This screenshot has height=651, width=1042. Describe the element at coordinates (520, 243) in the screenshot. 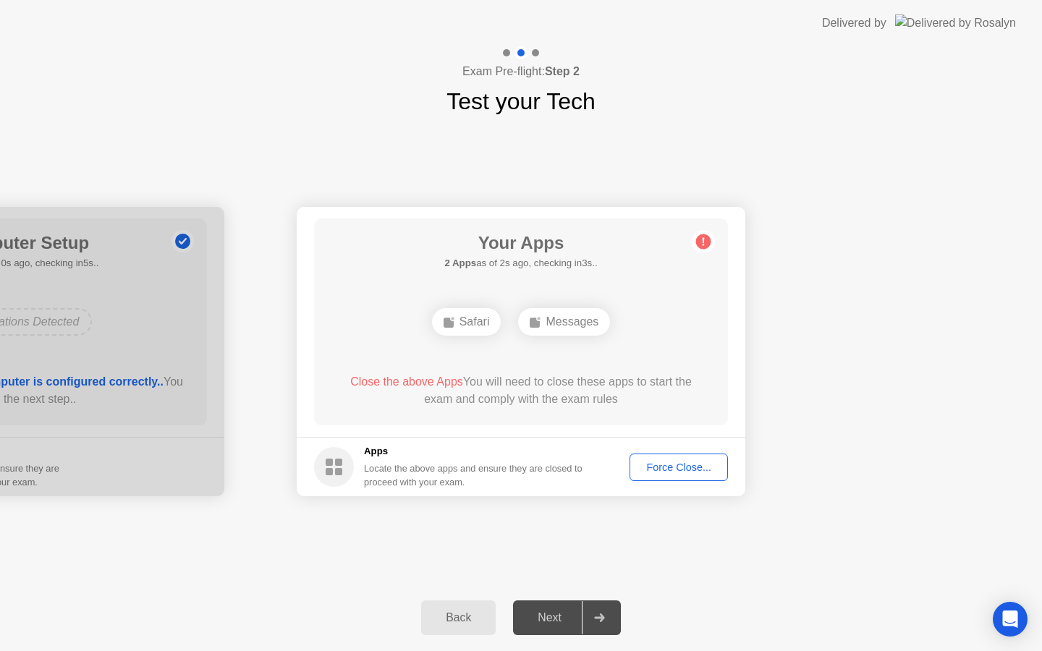

I see `h1: Your Apps` at that location.